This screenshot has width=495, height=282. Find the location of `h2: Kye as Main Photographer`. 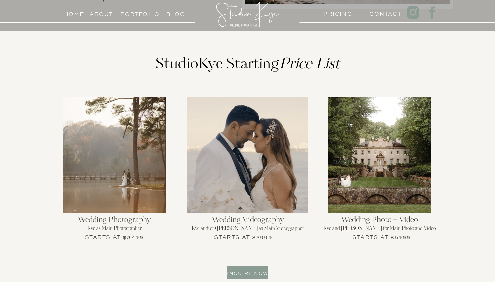

h2: Kye as Main Photographer is located at coordinates (114, 231).